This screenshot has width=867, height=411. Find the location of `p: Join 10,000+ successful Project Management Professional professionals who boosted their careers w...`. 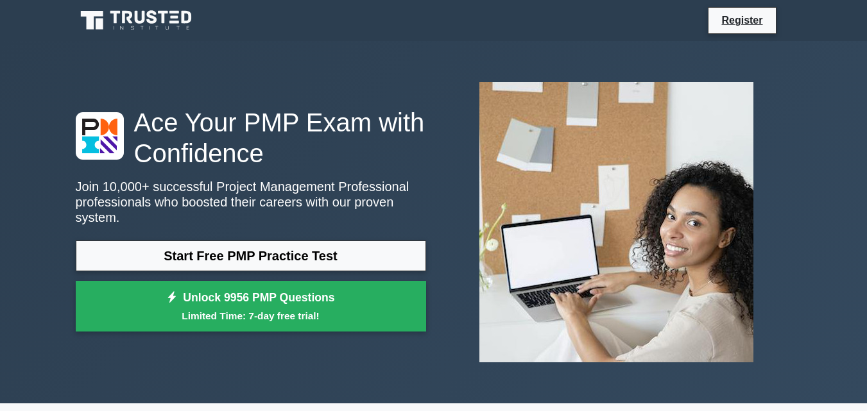

p: Join 10,000+ successful Project Management Professional professionals who boosted their careers w... is located at coordinates (251, 202).